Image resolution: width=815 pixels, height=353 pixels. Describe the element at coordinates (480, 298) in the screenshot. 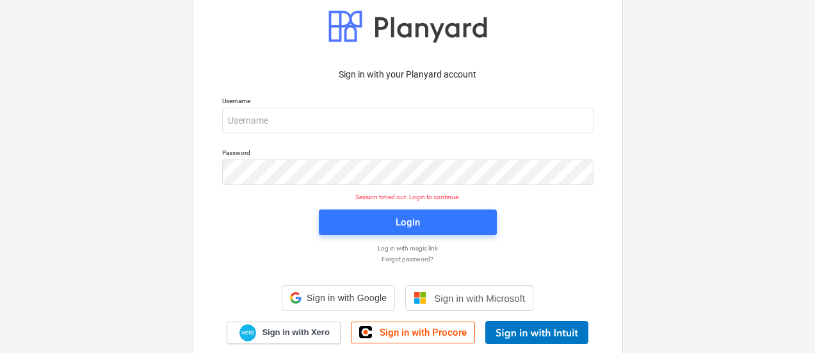

I see `span: Sign in with Microsoft` at that location.